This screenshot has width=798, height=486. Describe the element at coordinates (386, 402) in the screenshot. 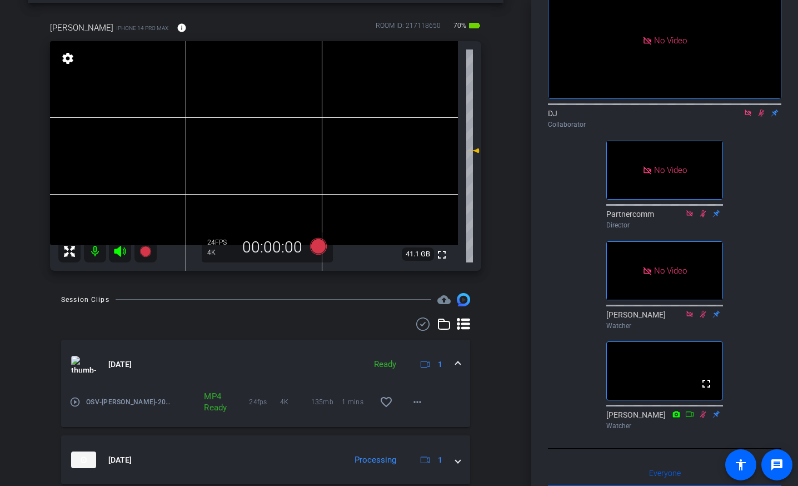

I see `mat-icon: favorite_border` at that location.